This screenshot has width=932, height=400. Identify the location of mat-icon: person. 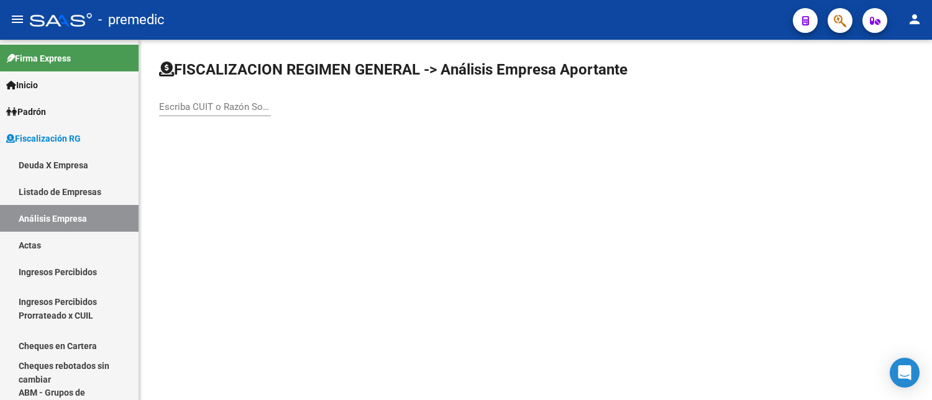
(914, 19).